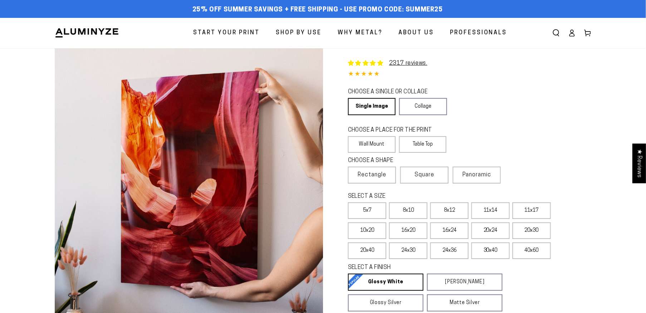 The height and width of the screenshot is (313, 646). Describe the element at coordinates (416, 33) in the screenshot. I see `span: About Us` at that location.